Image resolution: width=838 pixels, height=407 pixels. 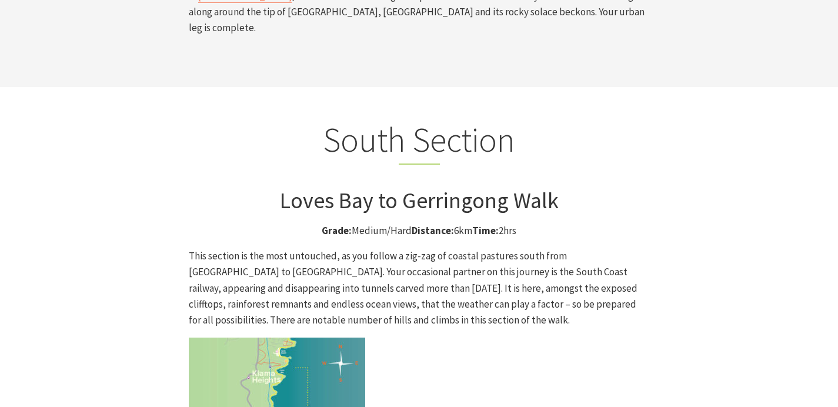 I want to click on p: This section is the most untouched, as you follow a zig-zag of coastal pastures south from [GEOGR..., so click(x=419, y=288).